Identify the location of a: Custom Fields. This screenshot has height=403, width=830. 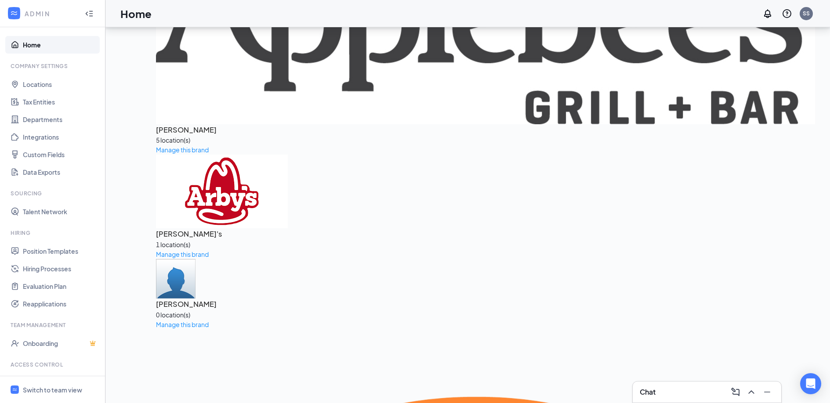
(60, 155).